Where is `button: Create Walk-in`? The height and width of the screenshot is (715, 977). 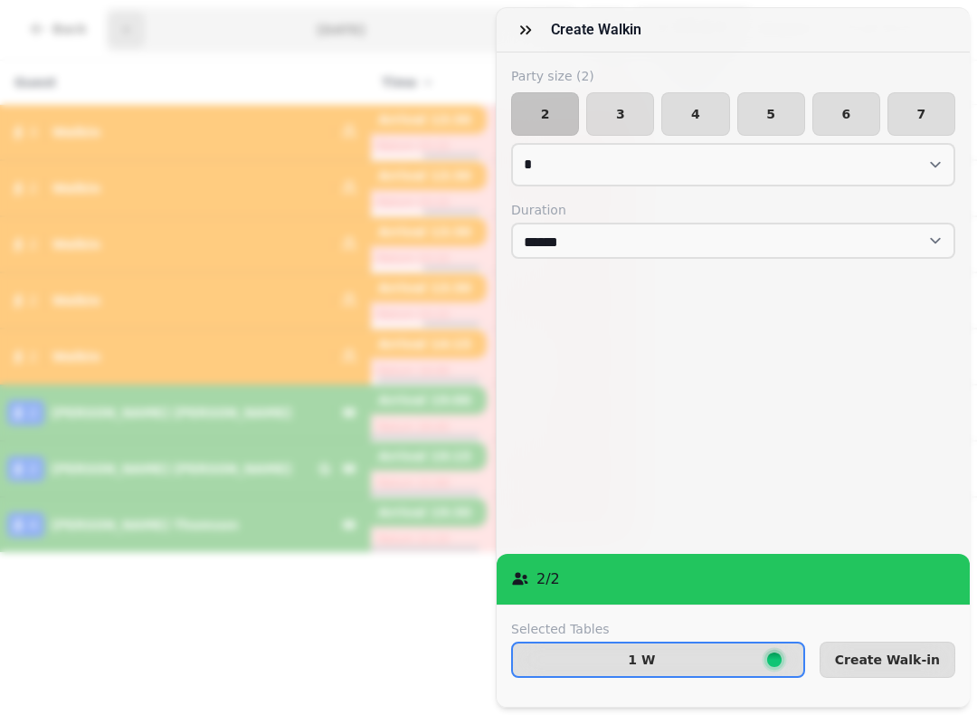 button: Create Walk-in is located at coordinates (887, 659).